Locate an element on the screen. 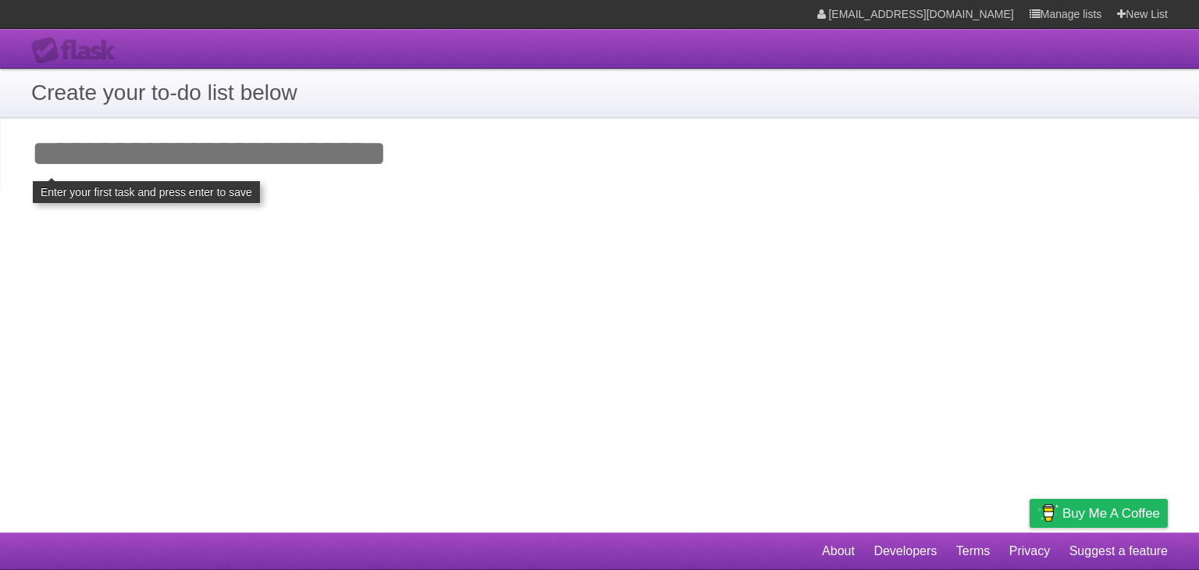 Image resolution: width=1199 pixels, height=570 pixels. a: Suggest a feature is located at coordinates (1118, 551).